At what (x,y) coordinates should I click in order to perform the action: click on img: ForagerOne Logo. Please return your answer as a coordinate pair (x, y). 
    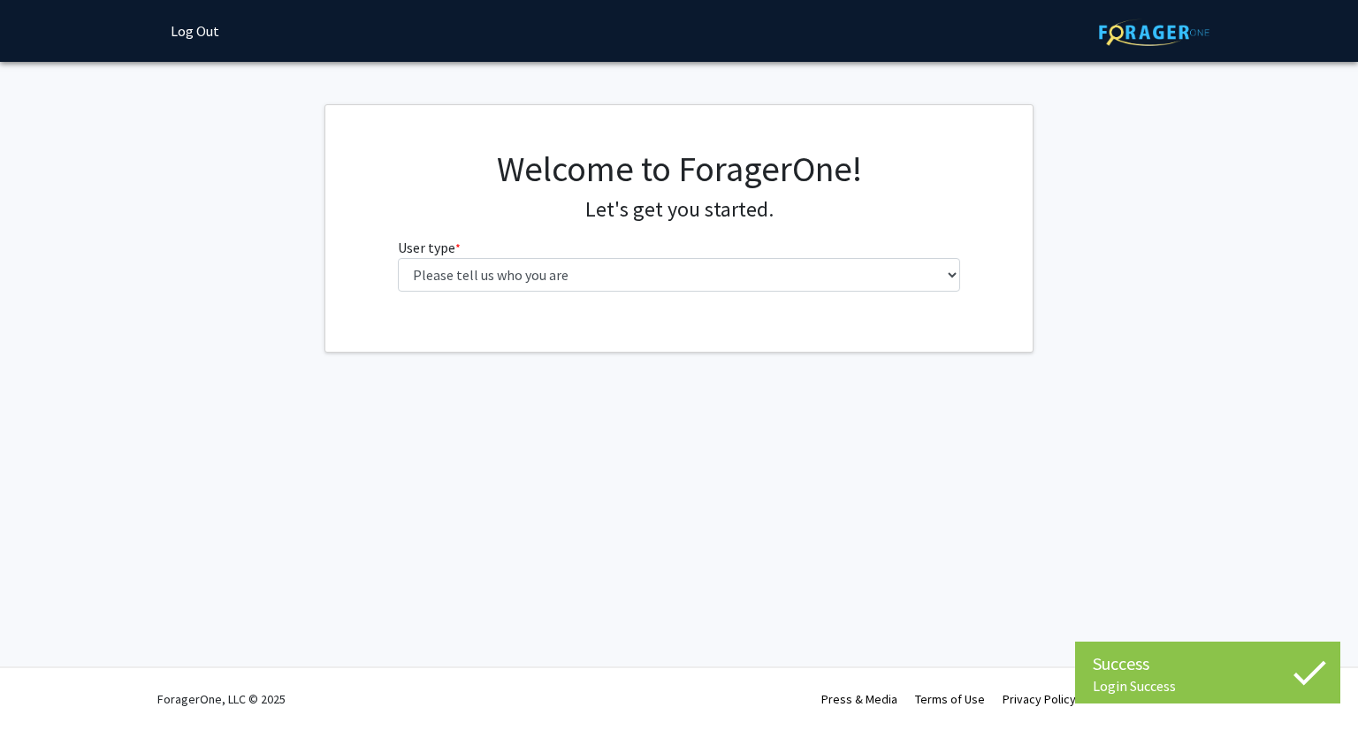
    Looking at the image, I should click on (1153, 32).